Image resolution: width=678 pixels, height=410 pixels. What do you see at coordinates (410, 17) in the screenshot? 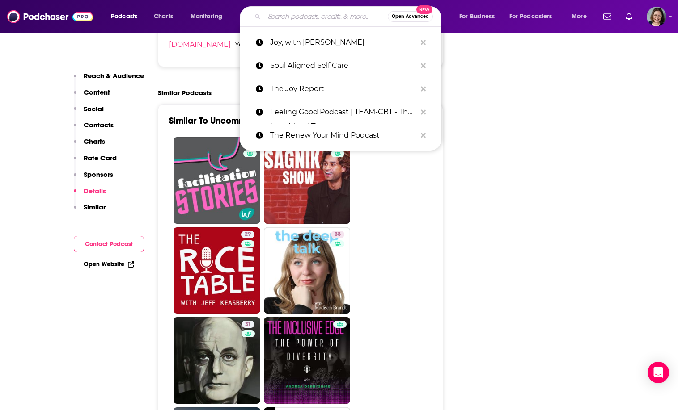
I see `span: Open Advanced` at bounding box center [410, 17].